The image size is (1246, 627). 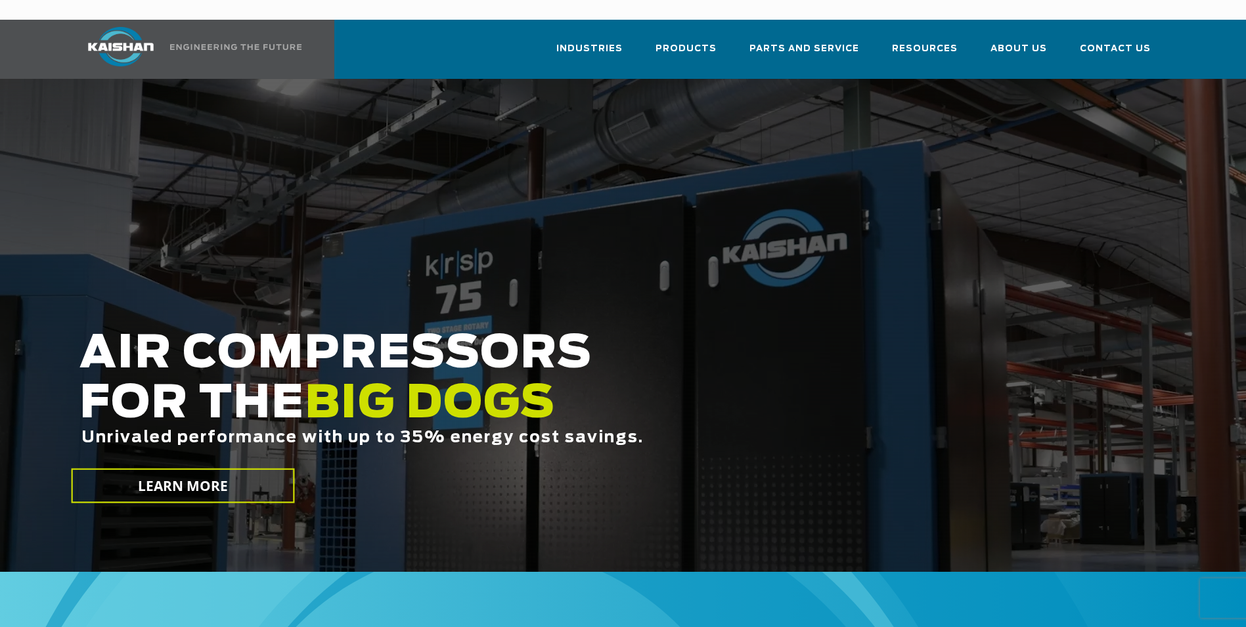 I want to click on a: About Us, so click(x=1019, y=54).